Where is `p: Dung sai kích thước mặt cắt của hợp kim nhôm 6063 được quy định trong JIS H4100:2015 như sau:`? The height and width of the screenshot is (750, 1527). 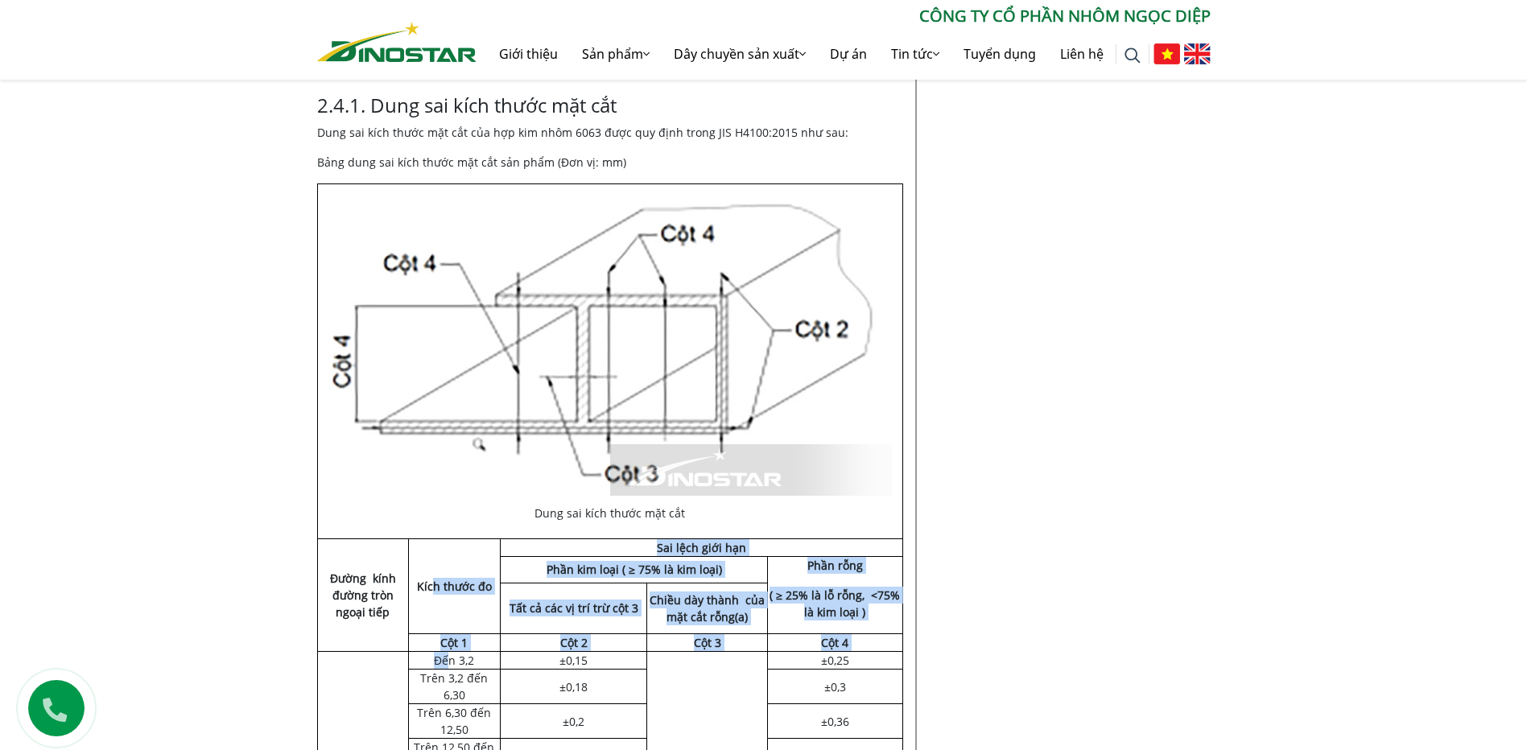 p: Dung sai kích thước mặt cắt của hợp kim nhôm 6063 được quy định trong JIS H4100:2015 như sau: is located at coordinates (610, 132).